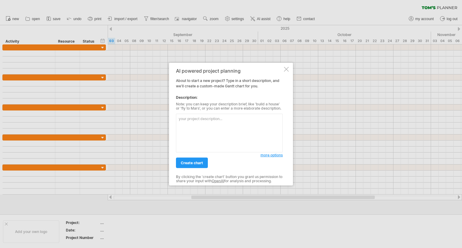 Image resolution: width=462 pixels, height=248 pixels. Describe the element at coordinates (218, 181) in the screenshot. I see `a: OpenAI` at that location.